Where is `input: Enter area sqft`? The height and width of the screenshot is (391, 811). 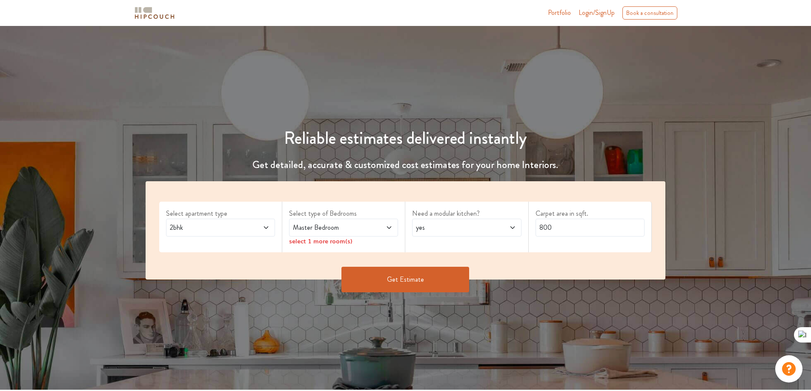
input: Enter area sqft is located at coordinates (590, 228).